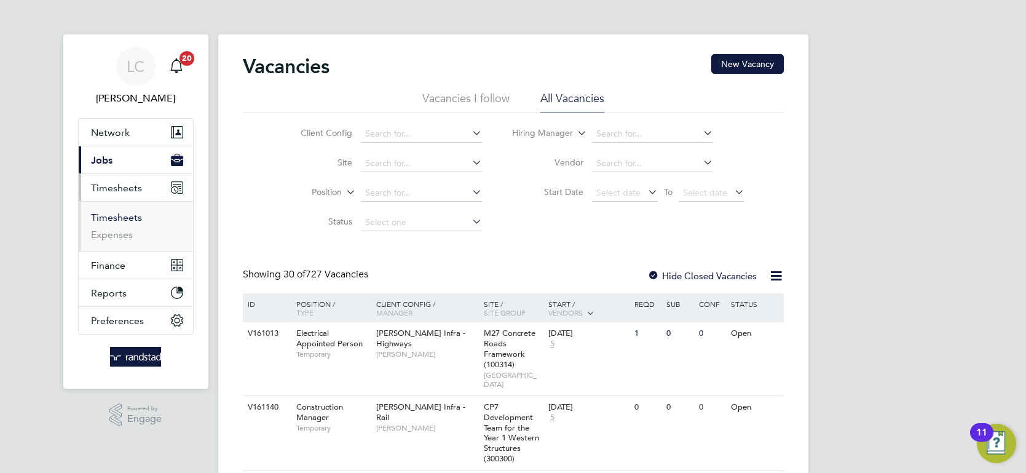 The width and height of the screenshot is (1026, 473). Describe the element at coordinates (306, 192) in the screenshot. I see `label: Position` at that location.